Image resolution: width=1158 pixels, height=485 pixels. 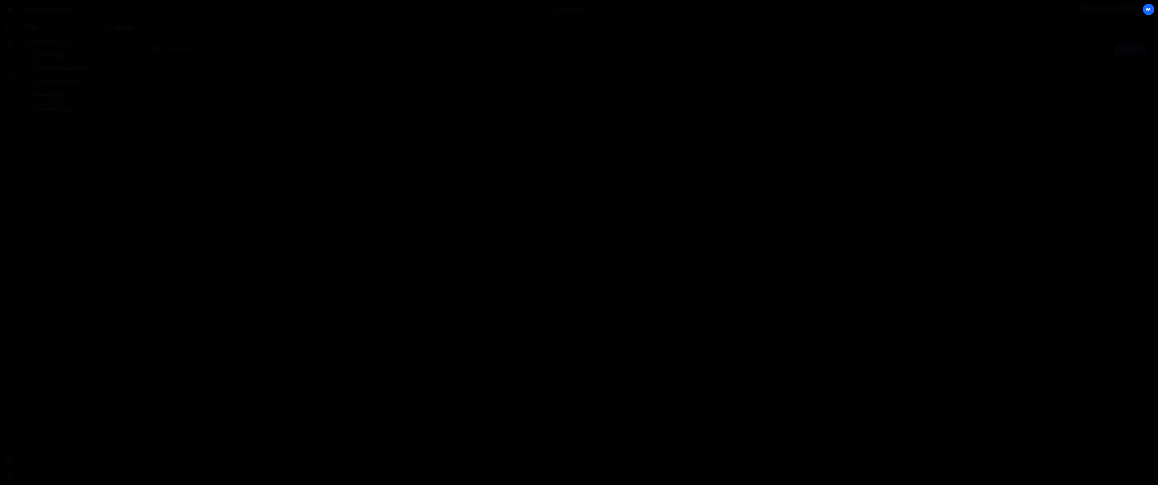 I want to click on div: CAM Schweiz AG, so click(x=48, y=9).